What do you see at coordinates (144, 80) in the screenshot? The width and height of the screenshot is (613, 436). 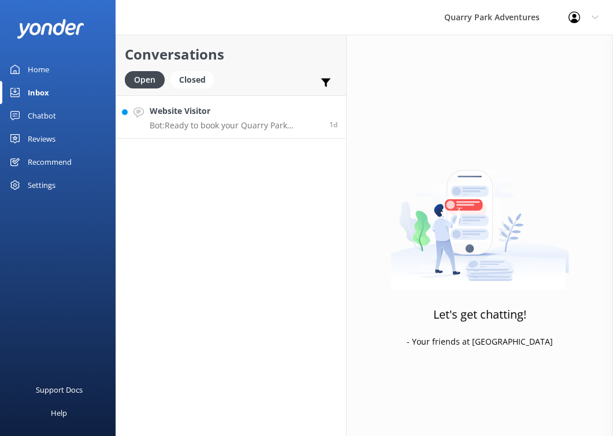 I see `div: Open` at bounding box center [144, 80].